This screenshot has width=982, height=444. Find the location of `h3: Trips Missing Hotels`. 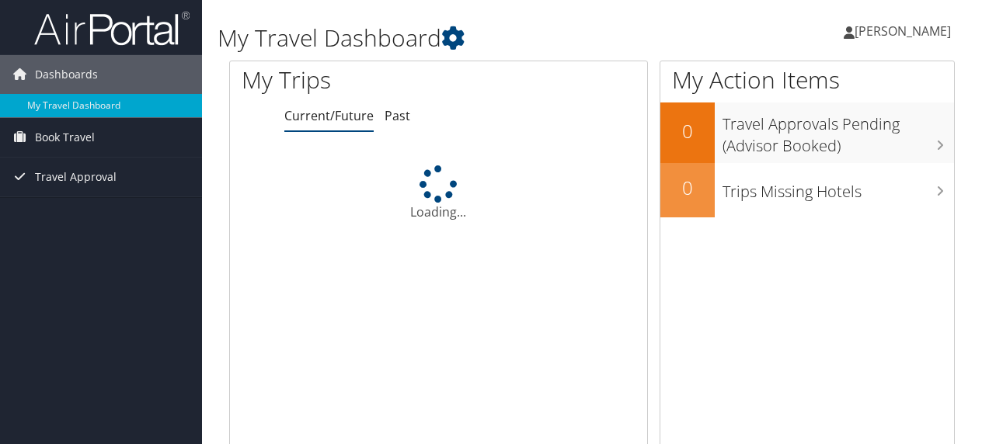

h3: Trips Missing Hotels is located at coordinates (838, 188).